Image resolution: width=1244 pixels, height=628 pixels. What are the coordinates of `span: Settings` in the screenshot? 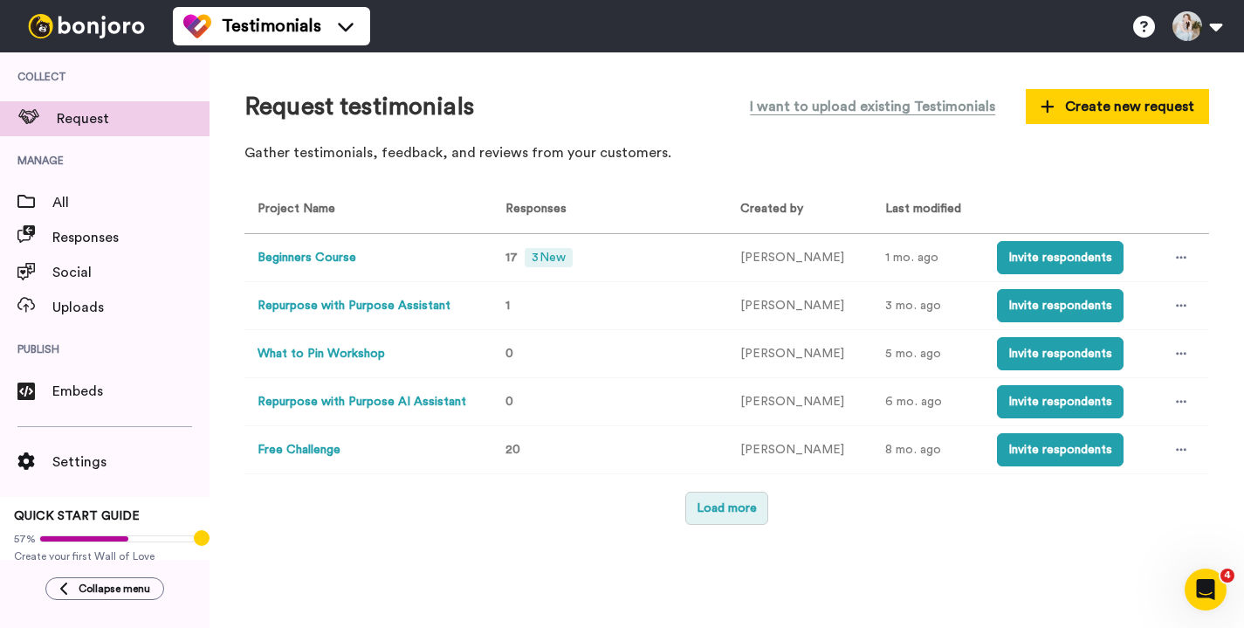 It's located at (131, 462).